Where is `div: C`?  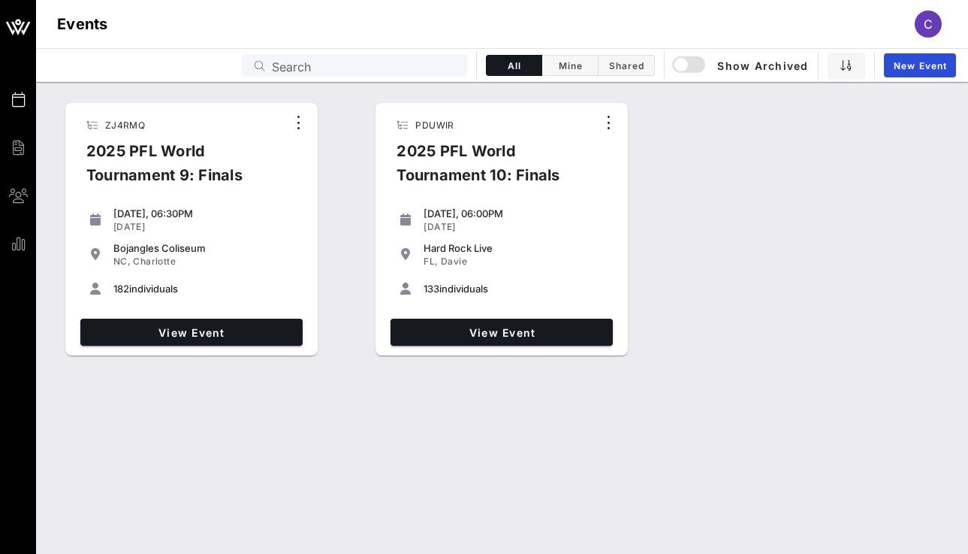 div: C is located at coordinates (929, 24).